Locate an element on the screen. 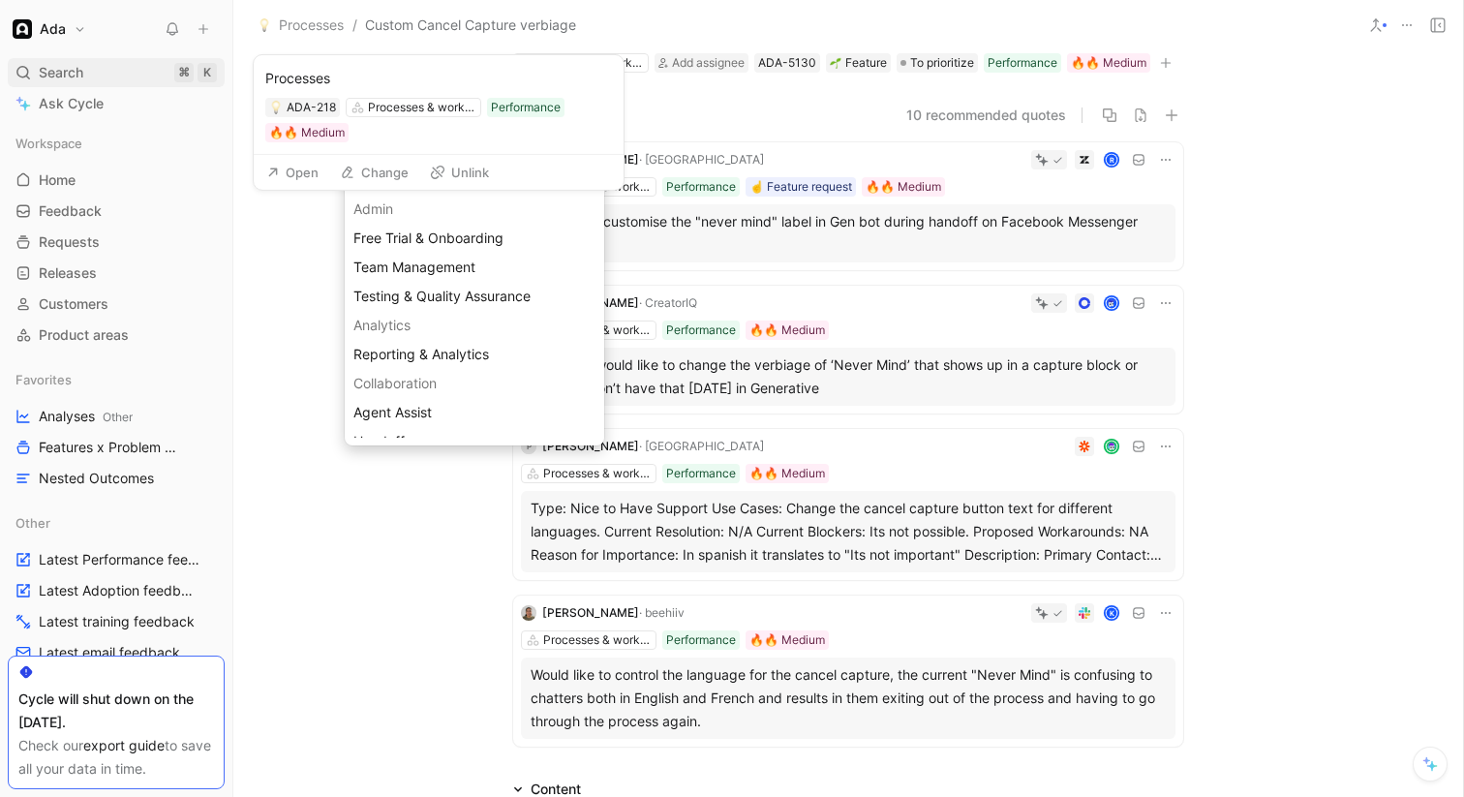 The height and width of the screenshot is (797, 1464). span: Agent Assist is located at coordinates (392, 411).